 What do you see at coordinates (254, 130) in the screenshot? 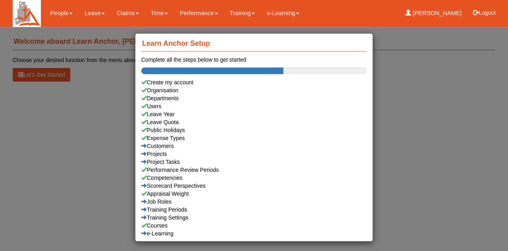
I see `a: Public Holidays` at bounding box center [254, 130].